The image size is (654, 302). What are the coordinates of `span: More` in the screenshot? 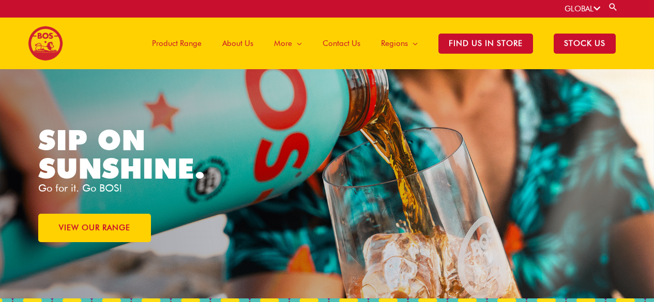 It's located at (283, 43).